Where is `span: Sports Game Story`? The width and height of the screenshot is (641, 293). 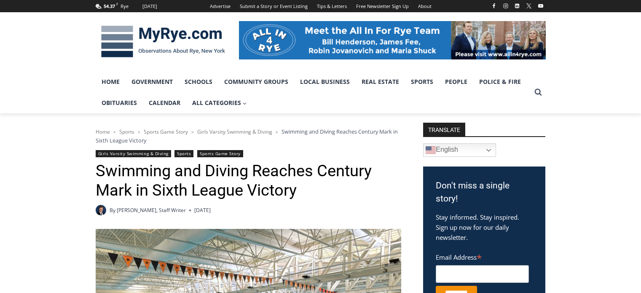
span: Sports Game Story is located at coordinates (166, 132).